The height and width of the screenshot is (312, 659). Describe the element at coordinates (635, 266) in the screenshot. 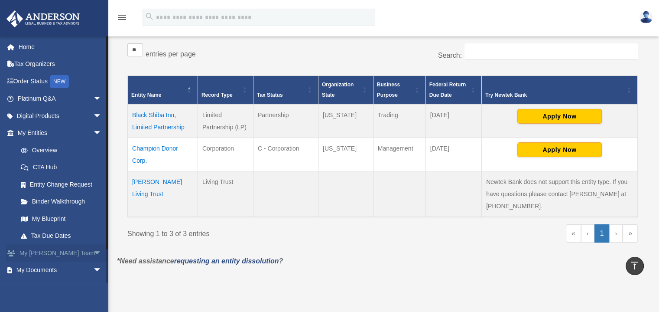

I see `a: vertical_align_top` at that location.